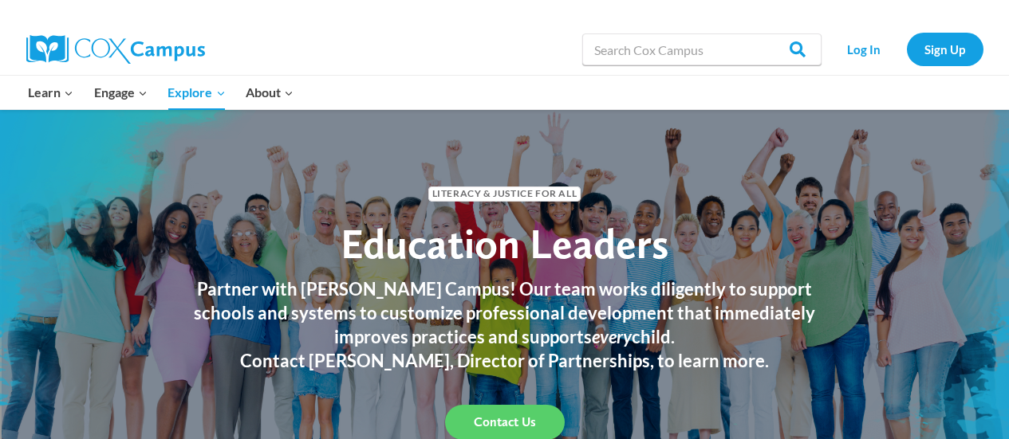 This screenshot has width=1009, height=439. Describe the element at coordinates (504, 243) in the screenshot. I see `span: Education Leaders` at that location.